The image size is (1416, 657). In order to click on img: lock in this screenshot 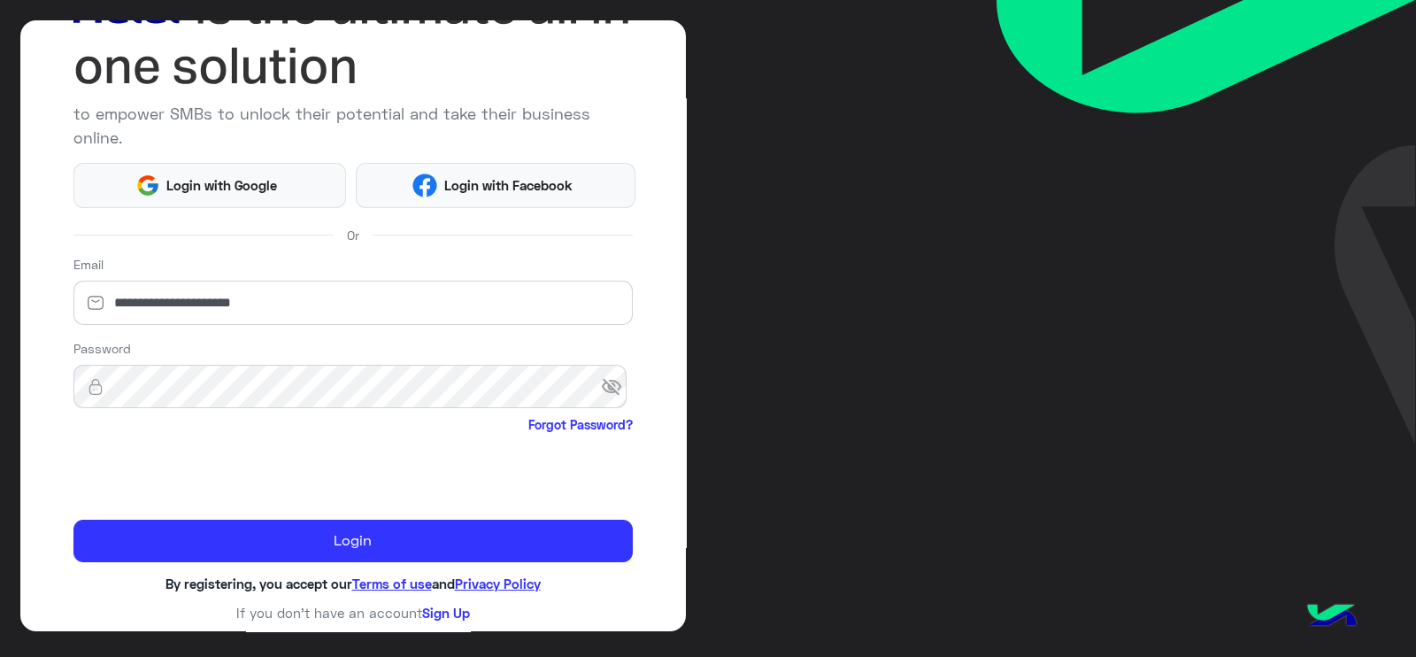, I will do `click(96, 387)`.